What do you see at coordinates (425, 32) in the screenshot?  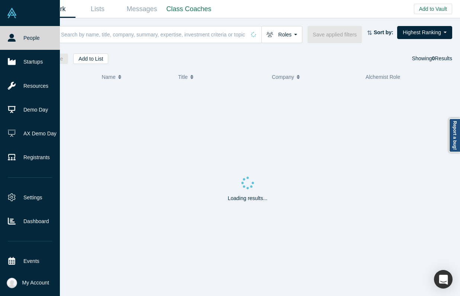 I see `button: Highest Ranking` at bounding box center [425, 32].